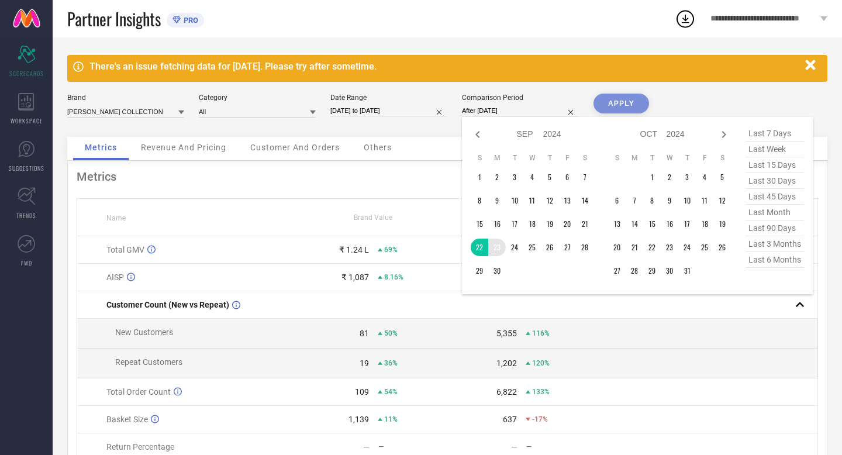 The width and height of the screenshot is (842, 455). I want to click on span: Customer Count (New vs Repeat), so click(168, 304).